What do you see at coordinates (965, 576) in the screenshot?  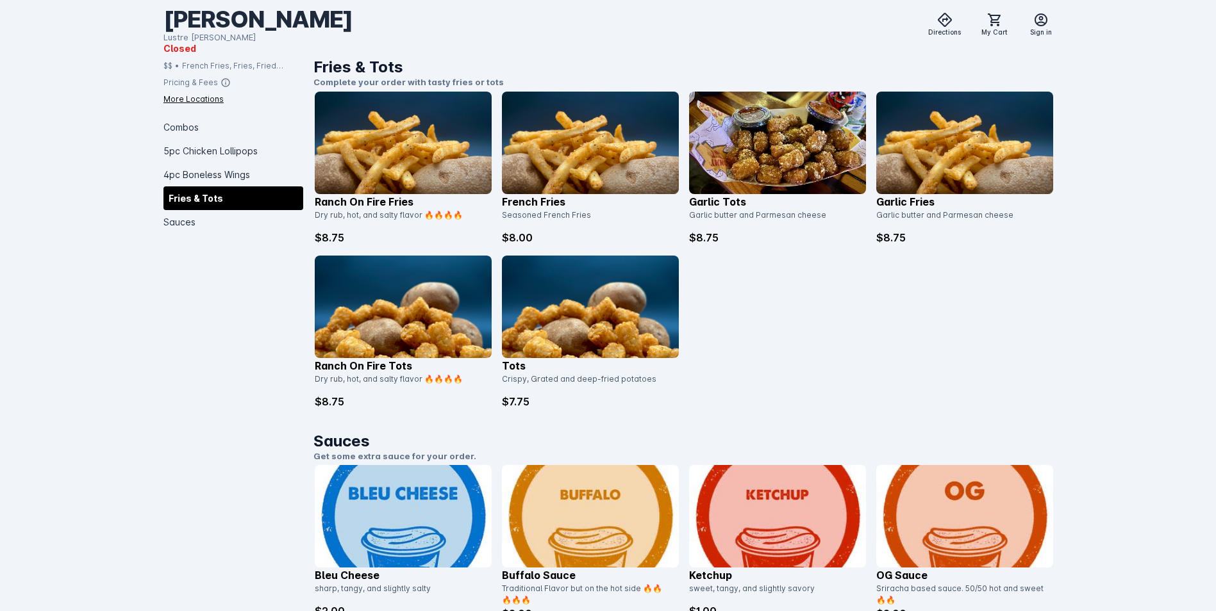 I see `p: OG Sauce` at bounding box center [965, 576].